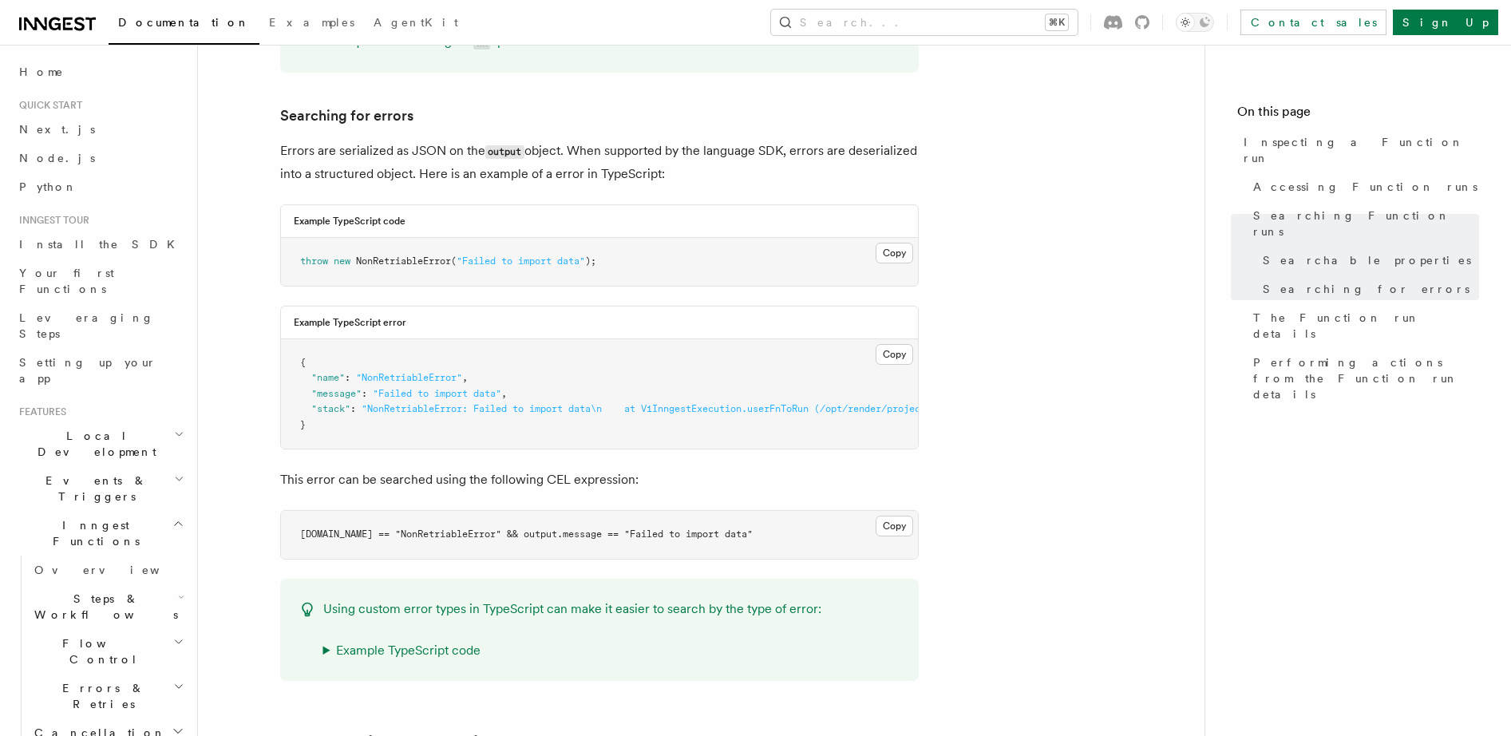 The width and height of the screenshot is (1511, 736). What do you see at coordinates (600, 162) in the screenshot?
I see `p: Errors are serialized as JSON on the object. When supported by the language SDK, errors are deser...` at bounding box center [600, 162].